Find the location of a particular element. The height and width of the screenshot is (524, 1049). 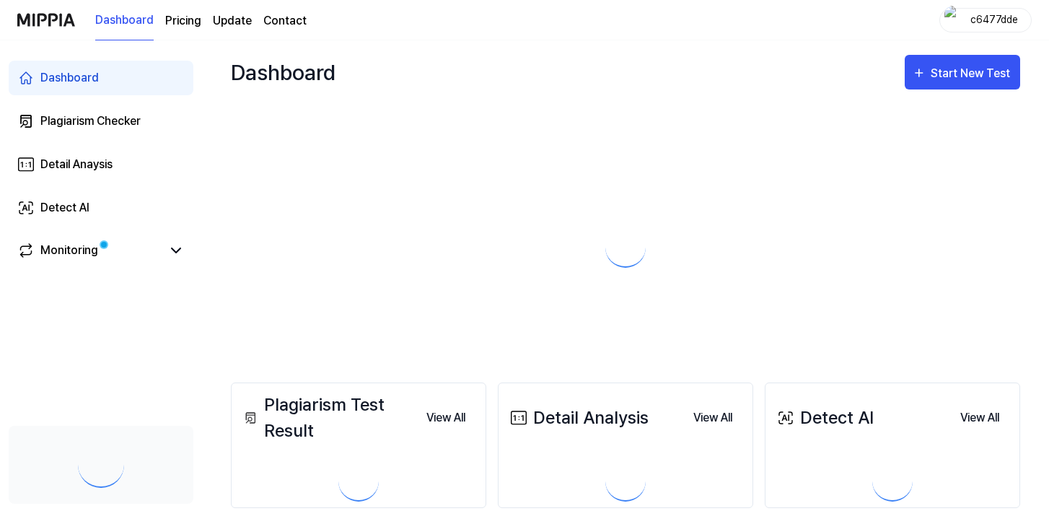

img: profile is located at coordinates (953, 20).